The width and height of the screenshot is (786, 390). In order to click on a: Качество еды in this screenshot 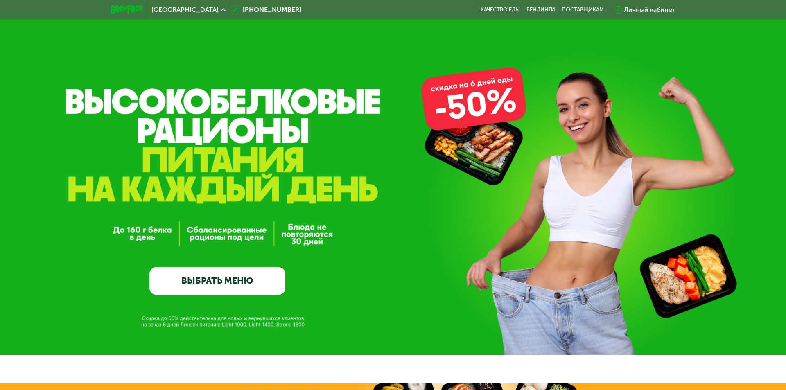, I will do `click(500, 10)`.